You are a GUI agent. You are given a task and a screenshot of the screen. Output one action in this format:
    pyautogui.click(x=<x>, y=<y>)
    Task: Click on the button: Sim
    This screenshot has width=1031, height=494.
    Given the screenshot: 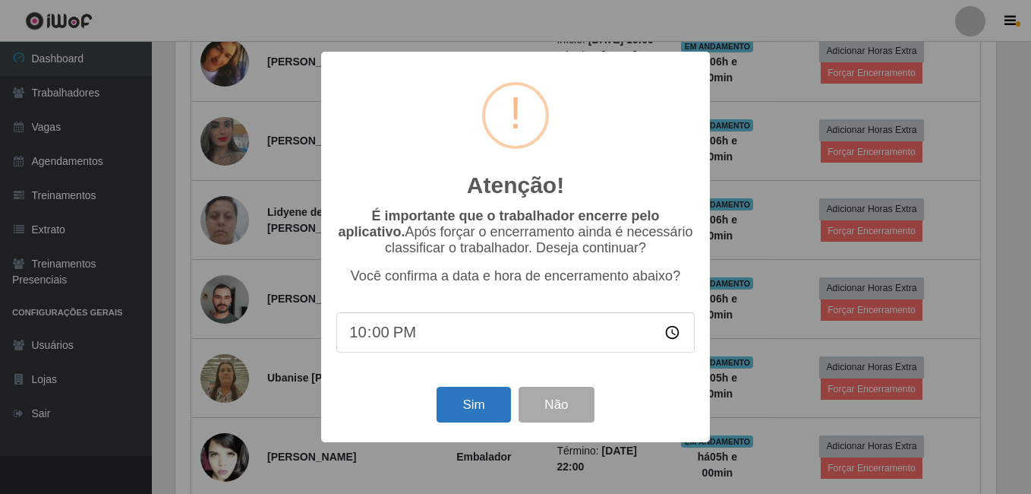 What is the action you would take?
    pyautogui.click(x=473, y=404)
    